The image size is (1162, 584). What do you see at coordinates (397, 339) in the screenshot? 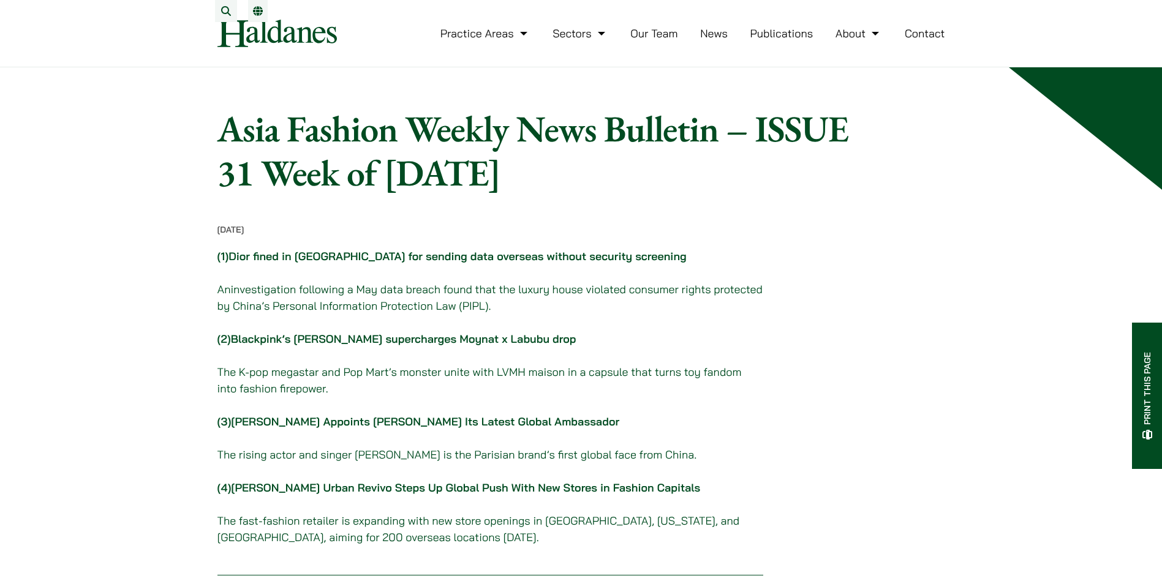
I see `strong: (2)` at bounding box center [397, 339].